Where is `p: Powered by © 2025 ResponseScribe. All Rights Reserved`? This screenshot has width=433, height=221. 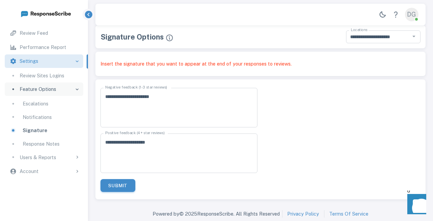 p: Powered by © 2025 ResponseScribe. All Rights Reserved is located at coordinates (216, 214).